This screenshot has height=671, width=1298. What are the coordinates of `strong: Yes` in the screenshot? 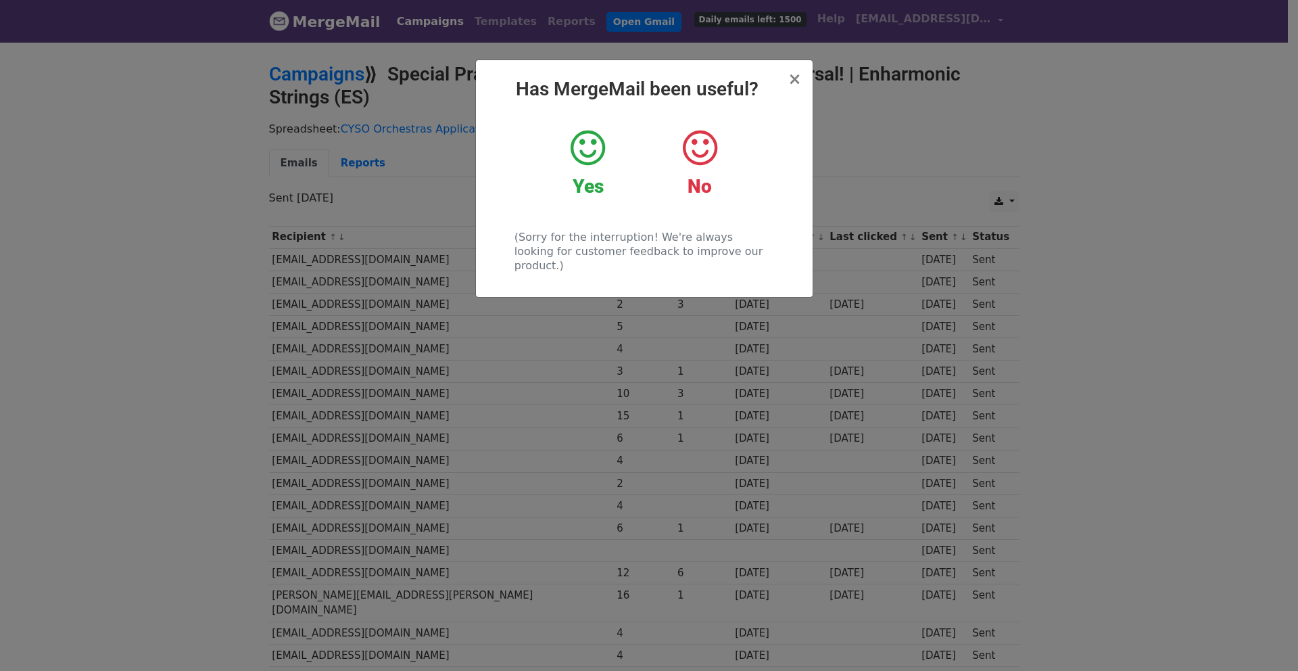 It's located at (588, 186).